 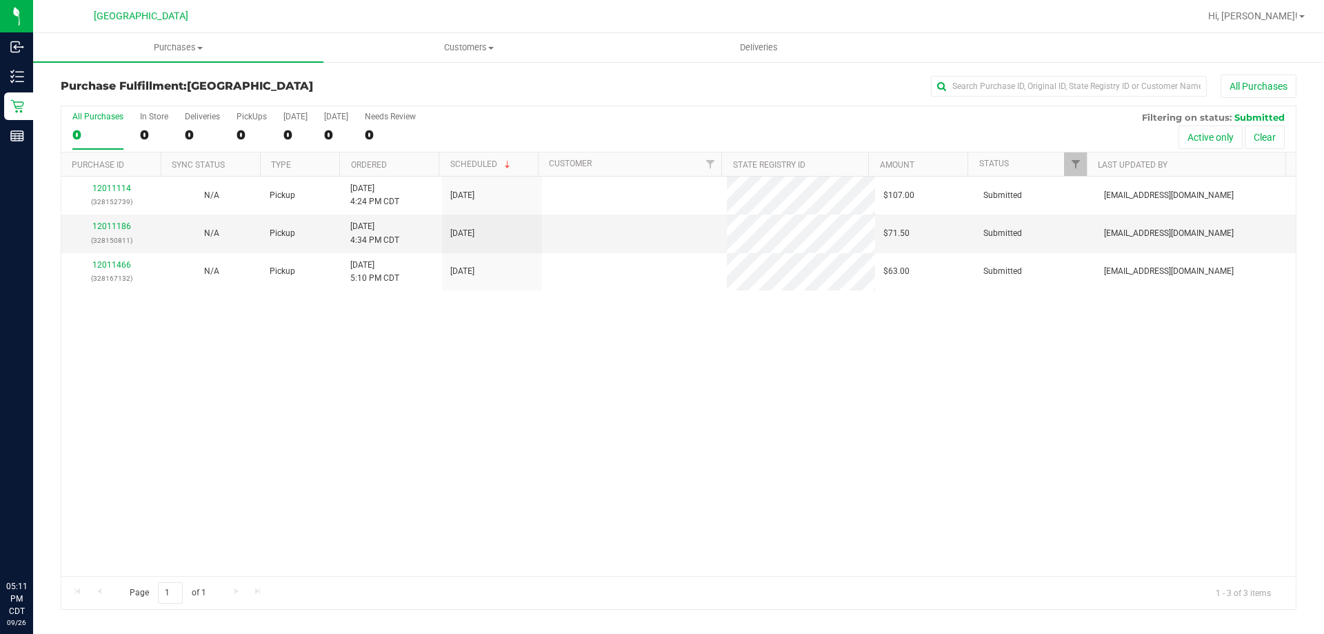 I want to click on a: Amount, so click(x=897, y=165).